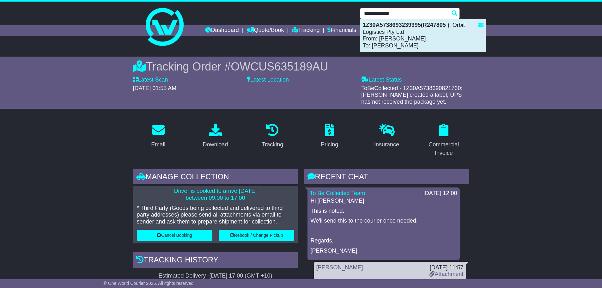  I want to click on a: Download, so click(215, 136).